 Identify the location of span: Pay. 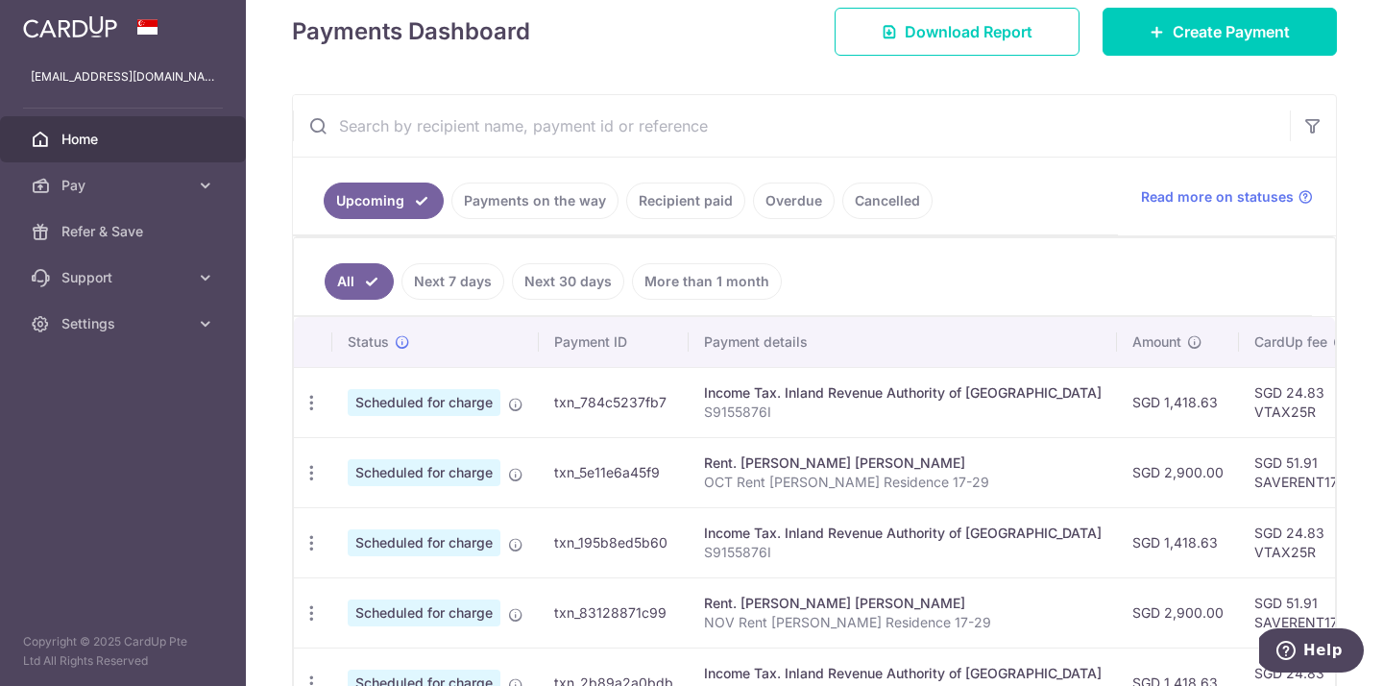
(125, 185).